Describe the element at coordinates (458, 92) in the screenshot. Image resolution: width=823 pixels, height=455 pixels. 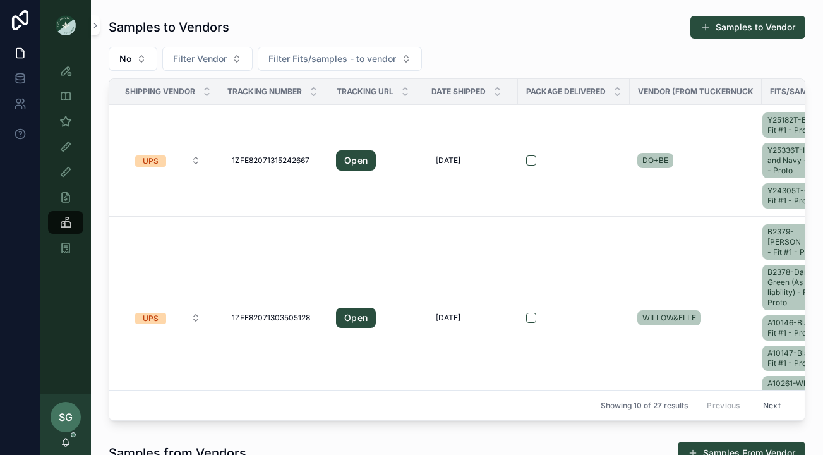
I see `span: Date Shipped` at that location.